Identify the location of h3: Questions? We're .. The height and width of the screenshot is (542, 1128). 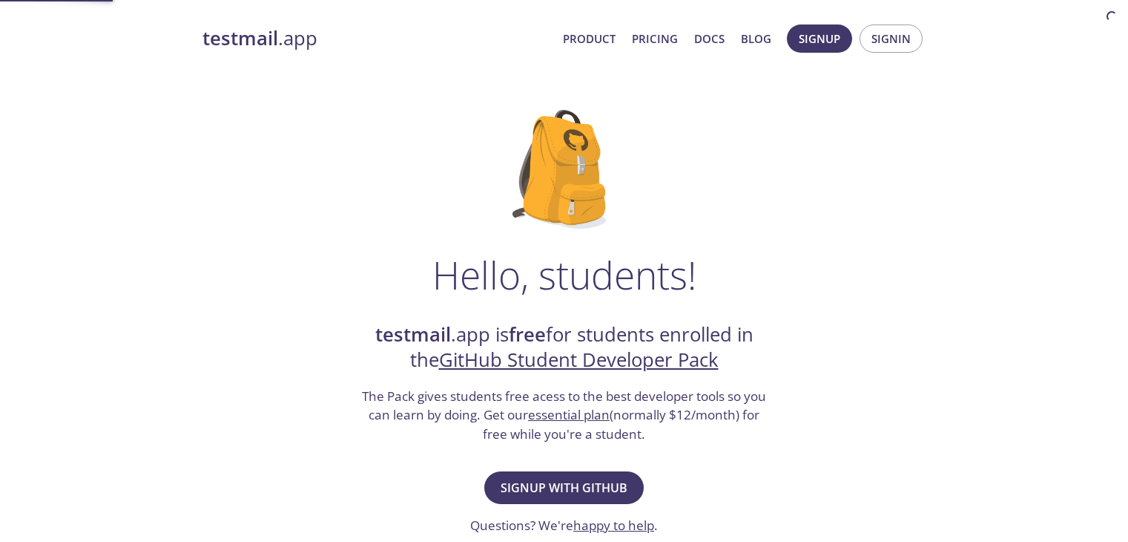
(564, 525).